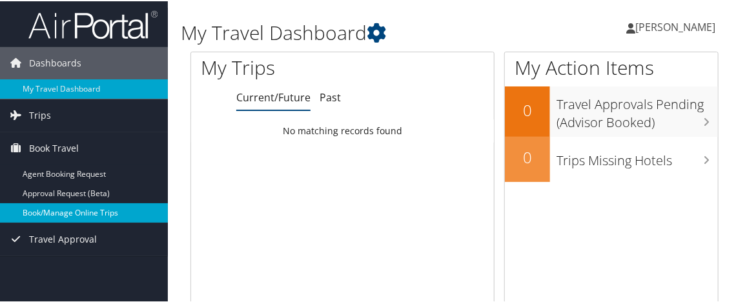 This screenshot has width=736, height=302. Describe the element at coordinates (612, 110) in the screenshot. I see `a: 0Travel Approvals Pending (Advisor Booked)` at that location.